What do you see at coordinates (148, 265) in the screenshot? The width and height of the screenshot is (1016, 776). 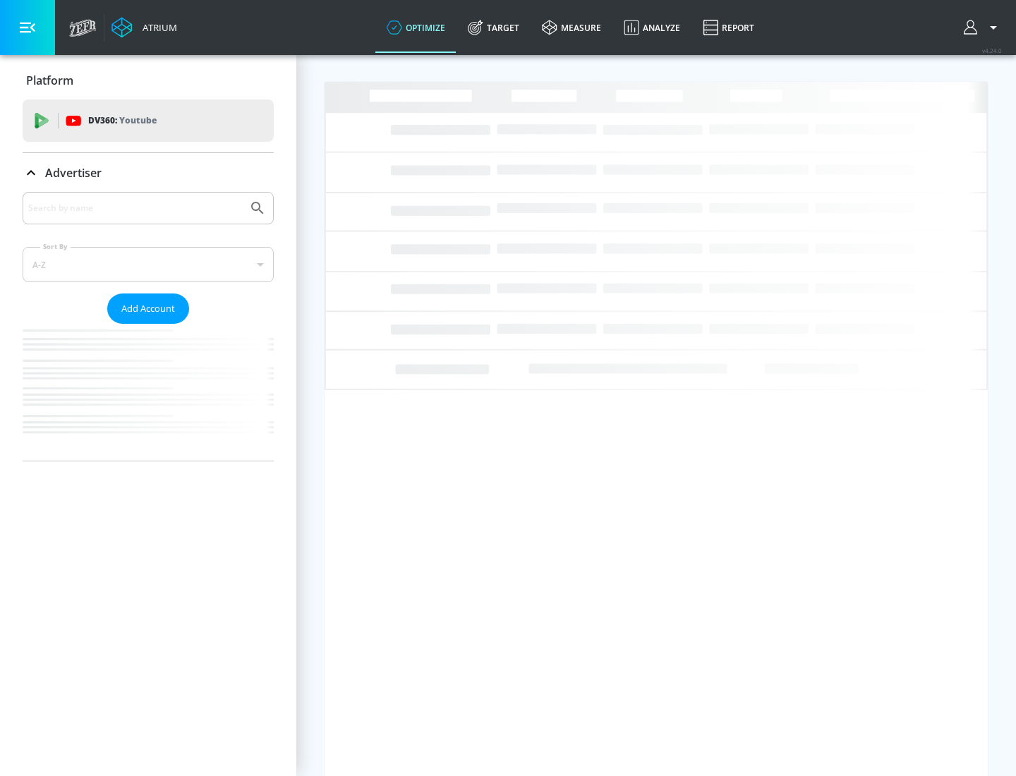 I see `div: A-Z` at bounding box center [148, 265].